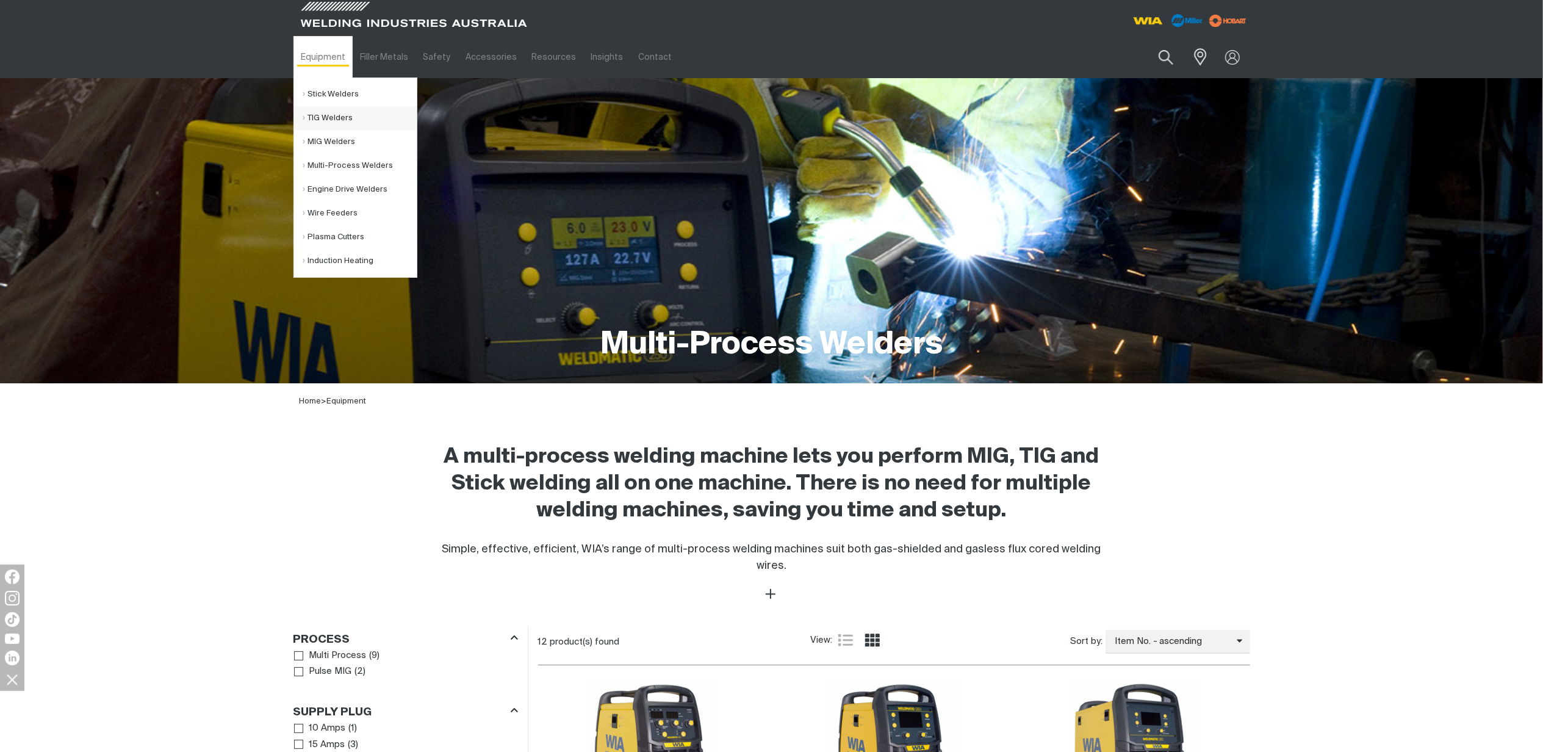 This screenshot has height=752, width=1543. Describe the element at coordinates (585, 641) in the screenshot. I see `span: product(s) found` at that location.